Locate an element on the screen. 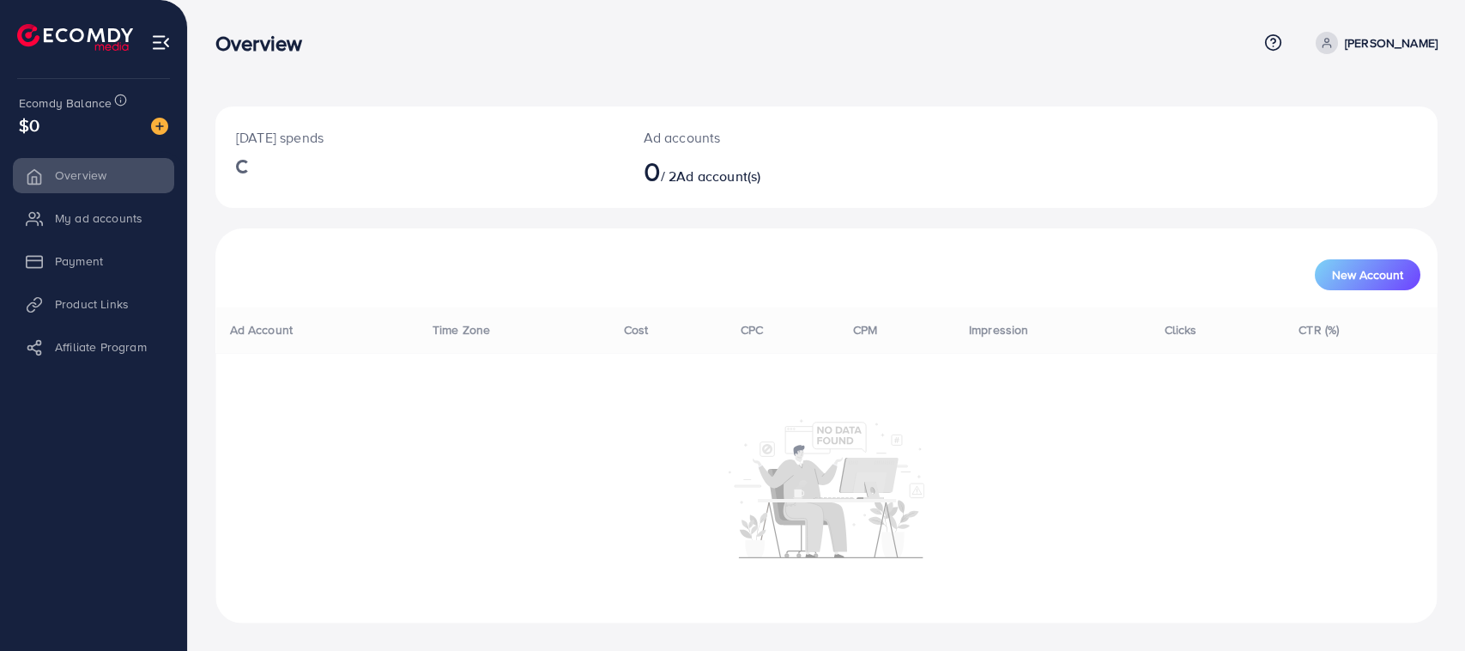 The image size is (1465, 651). a: logo is located at coordinates (75, 37).